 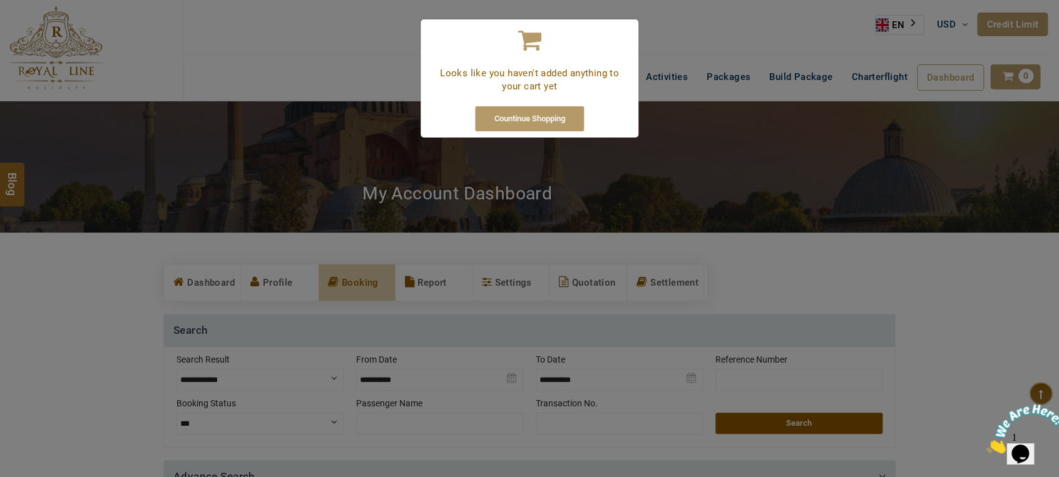 I want to click on img: Chat attention grabber, so click(x=44, y=29).